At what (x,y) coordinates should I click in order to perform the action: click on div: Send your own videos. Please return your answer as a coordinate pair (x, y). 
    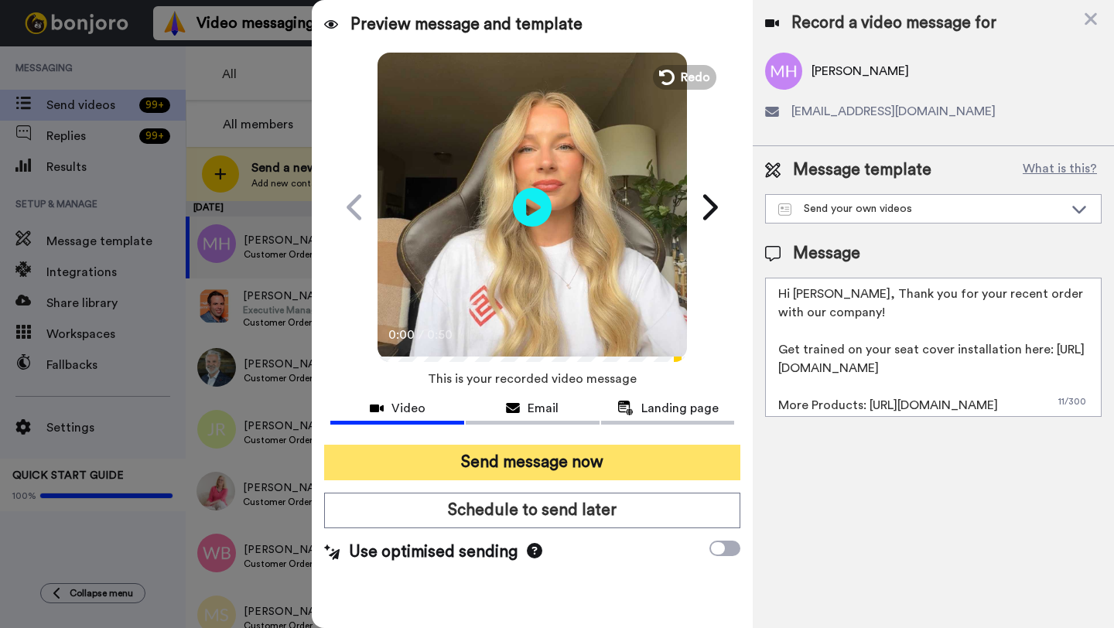
    Looking at the image, I should click on (921, 209).